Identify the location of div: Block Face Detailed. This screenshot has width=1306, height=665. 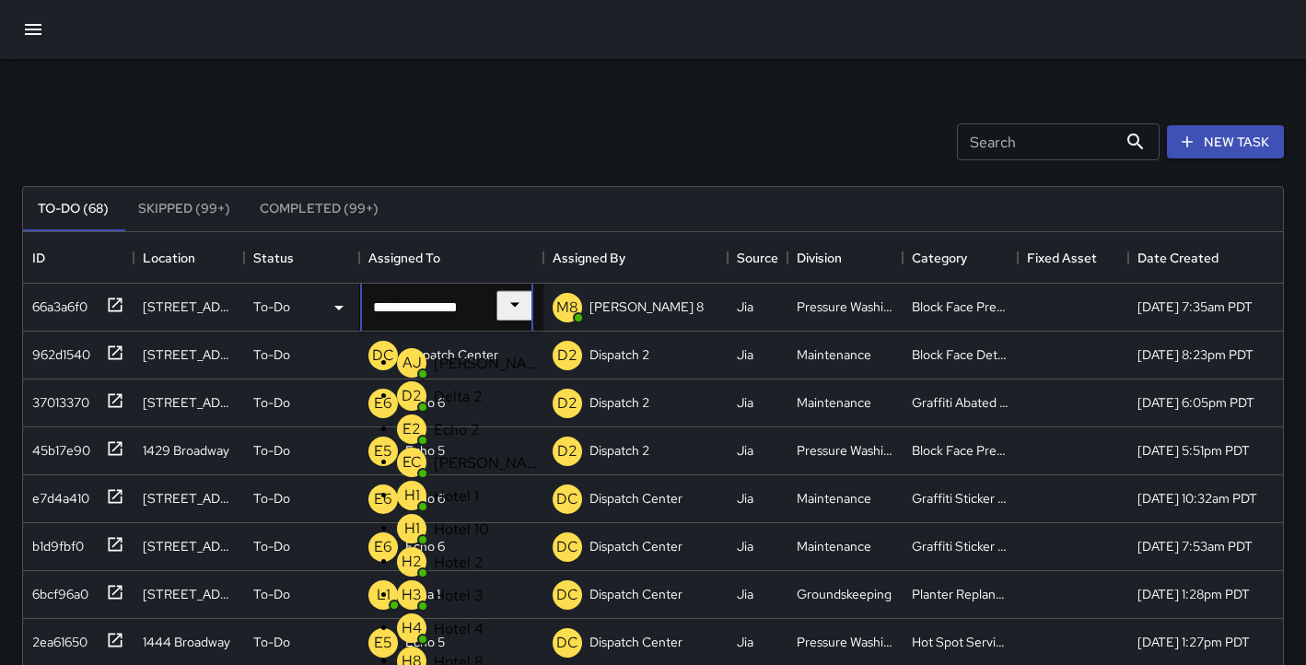
(960, 355).